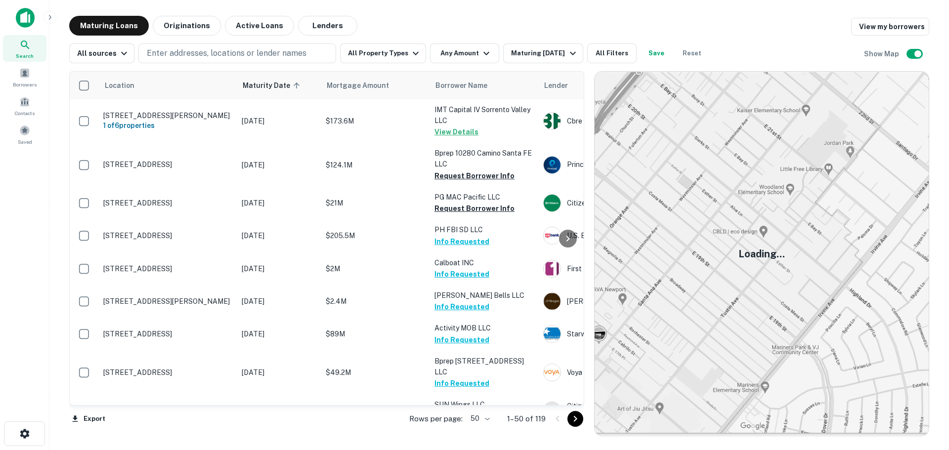 The image size is (949, 450). Describe the element at coordinates (762, 254) in the screenshot. I see `img: map-placeholder.webp` at that location.